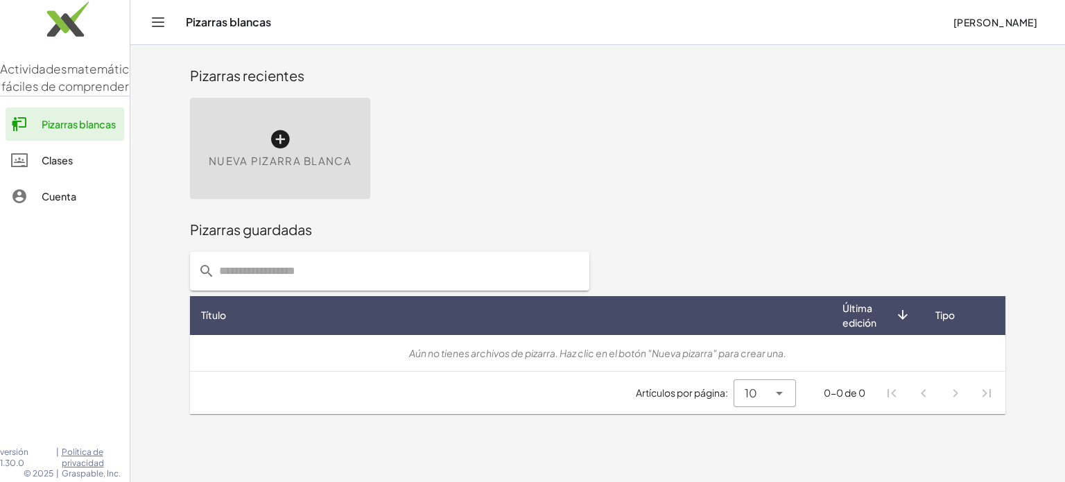 Image resolution: width=1065 pixels, height=482 pixels. I want to click on font: Graspable, Inc., so click(91, 473).